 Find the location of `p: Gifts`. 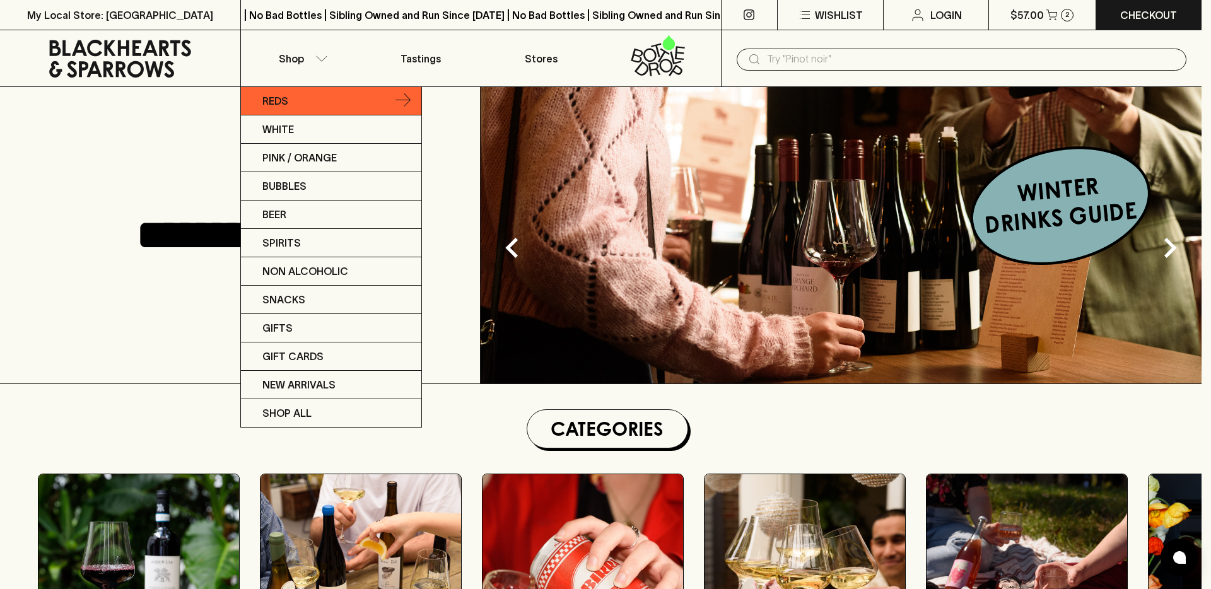

p: Gifts is located at coordinates (278, 328).